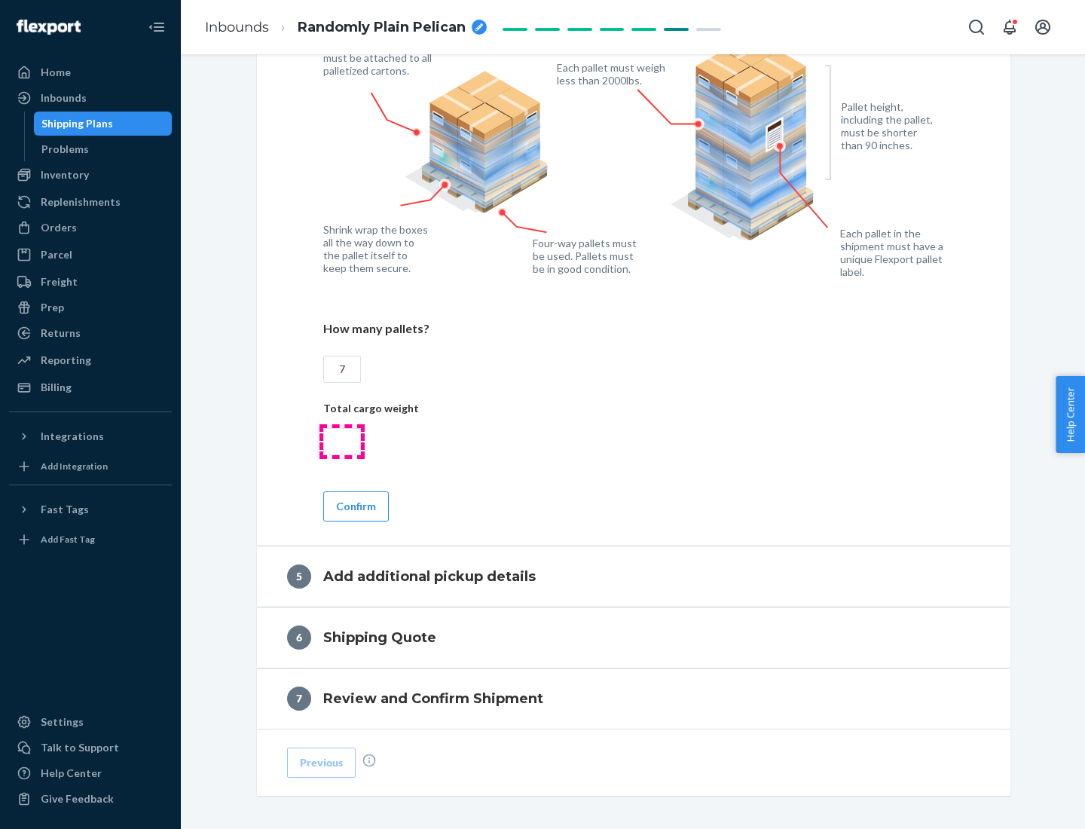 The height and width of the screenshot is (829, 1085). What do you see at coordinates (90, 436) in the screenshot?
I see `button: Integrations` at bounding box center [90, 436].